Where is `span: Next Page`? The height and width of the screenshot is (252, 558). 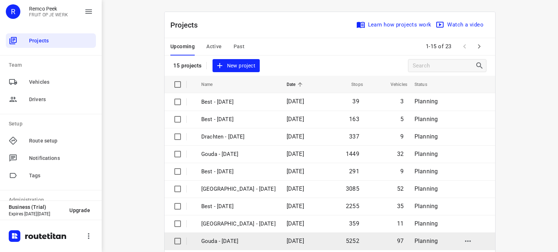
span: Next Page is located at coordinates (479, 47).